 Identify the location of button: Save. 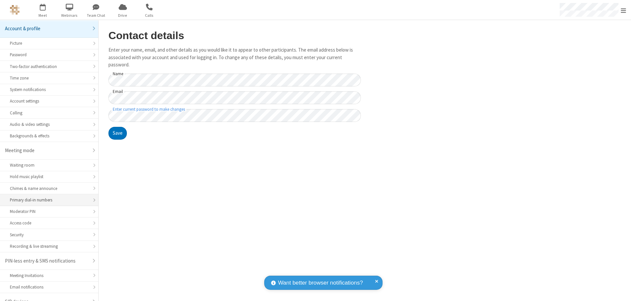
(118, 133).